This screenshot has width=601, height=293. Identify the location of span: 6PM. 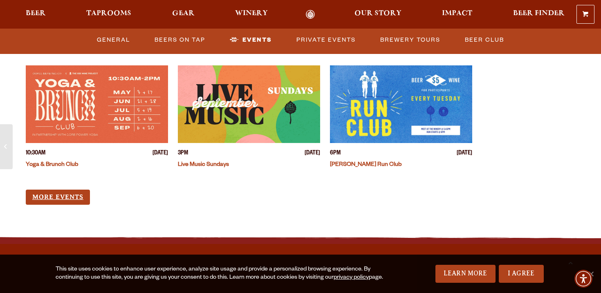
(335, 154).